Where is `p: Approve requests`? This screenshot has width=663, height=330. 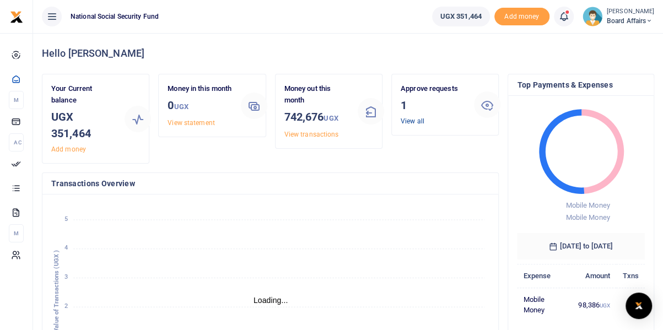 p: Approve requests is located at coordinates (433, 89).